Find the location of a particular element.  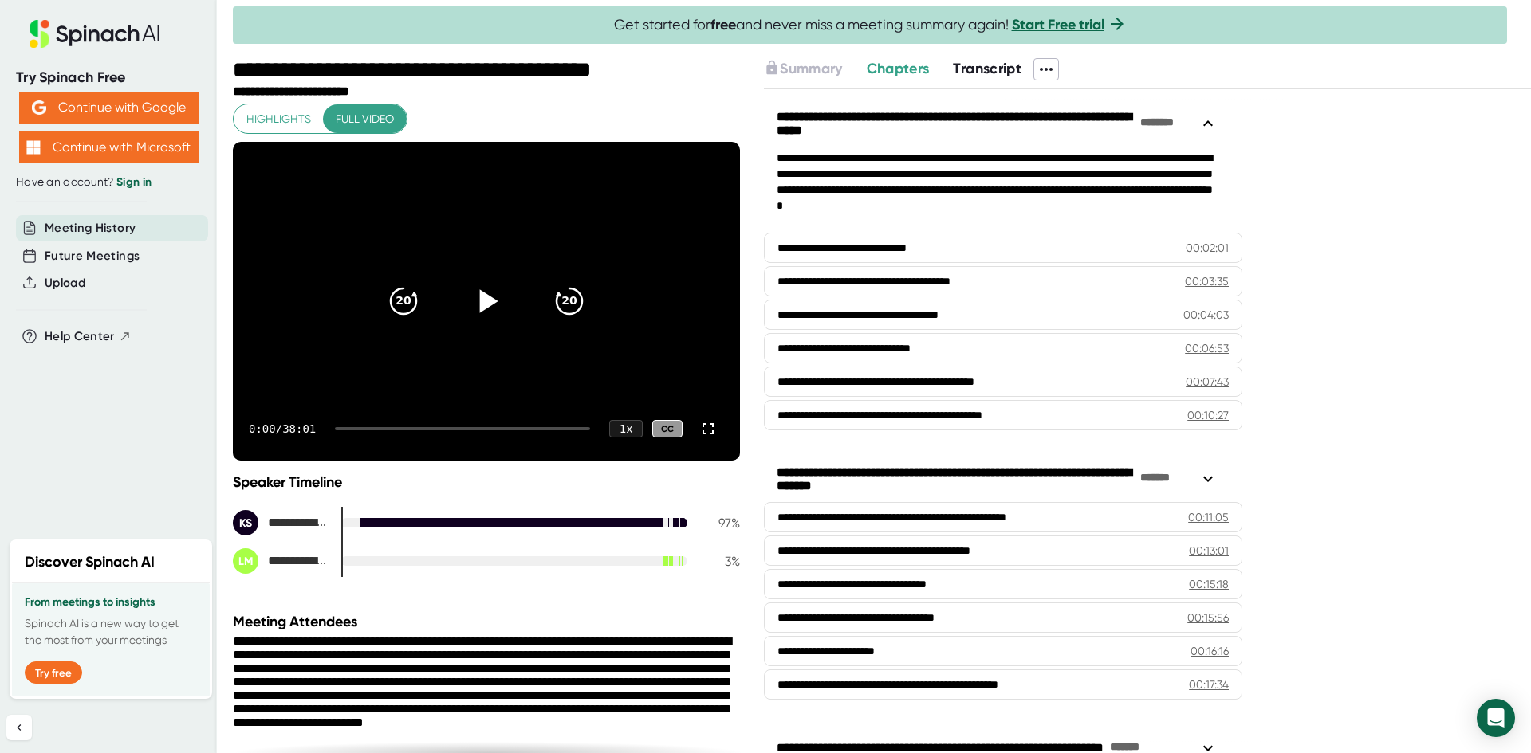

div: 00:13:01 is located at coordinates (1209, 551).